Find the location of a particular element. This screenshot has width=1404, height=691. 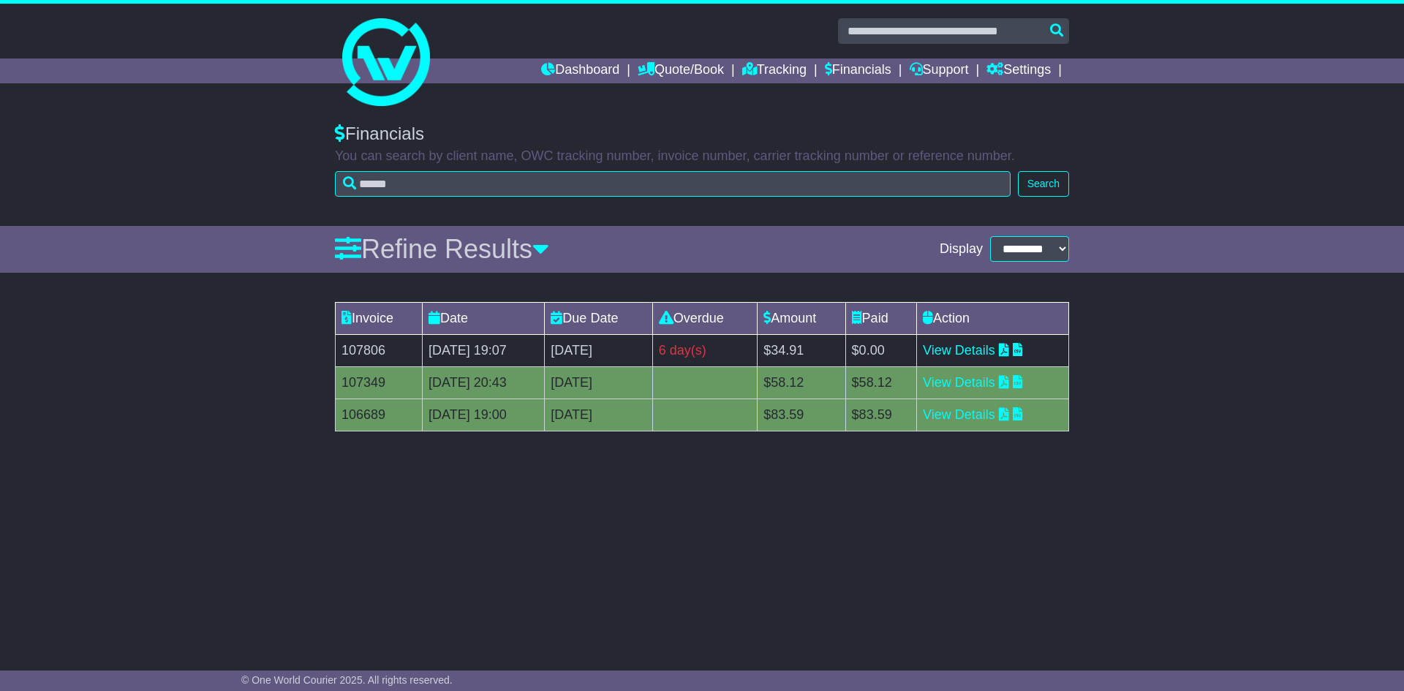

td: $34.91 is located at coordinates (802, 350).